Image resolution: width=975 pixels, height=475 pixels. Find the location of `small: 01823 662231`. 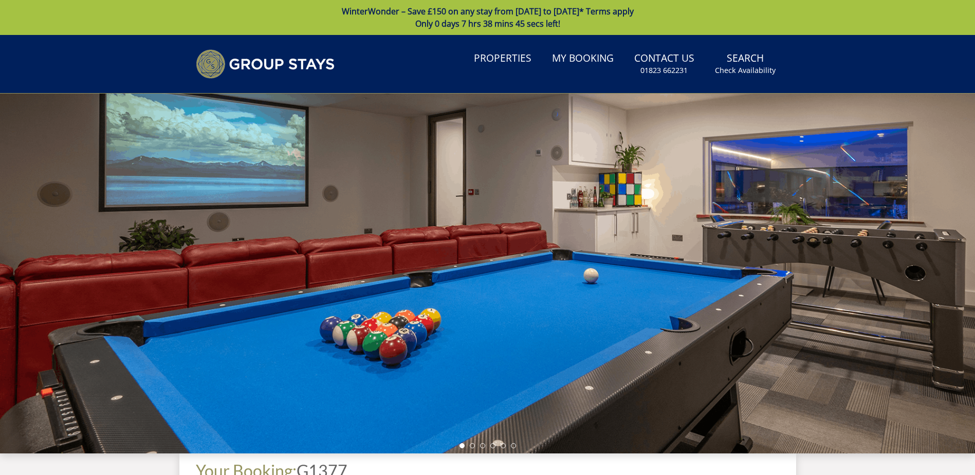

small: 01823 662231 is located at coordinates (664, 70).